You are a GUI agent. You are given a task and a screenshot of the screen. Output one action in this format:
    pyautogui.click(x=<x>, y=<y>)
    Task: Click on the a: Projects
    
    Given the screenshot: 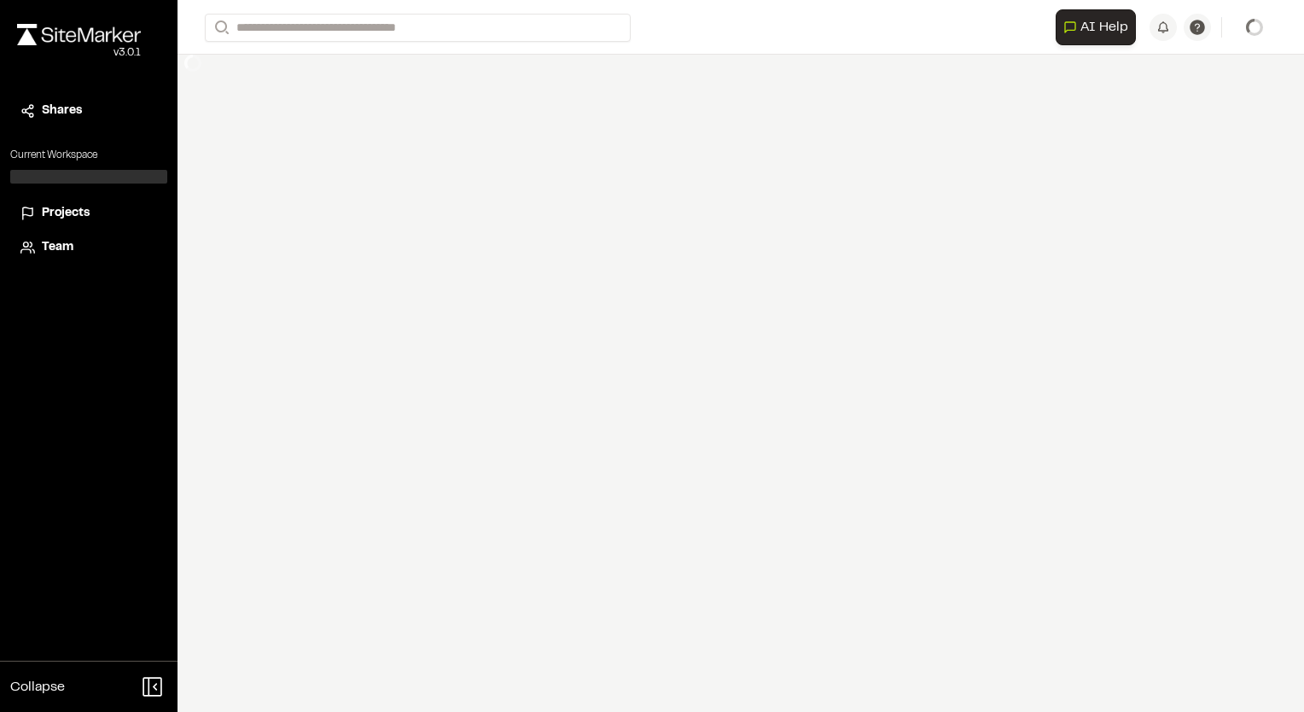 What is the action you would take?
    pyautogui.click(x=89, y=213)
    